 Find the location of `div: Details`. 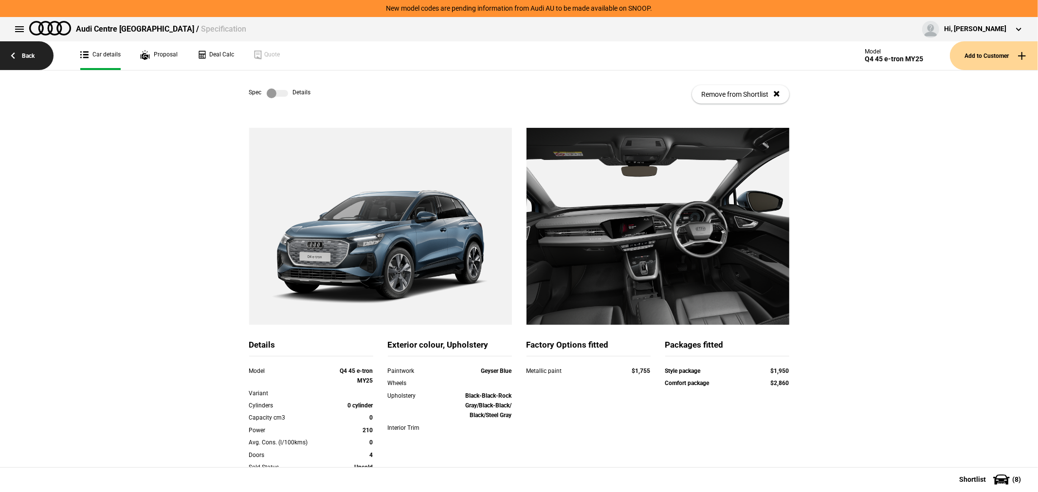

div: Details is located at coordinates (311, 348).